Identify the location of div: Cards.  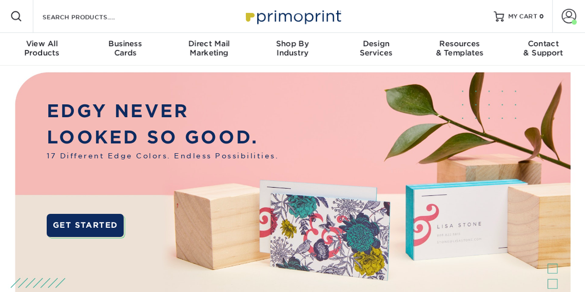
(125, 48).